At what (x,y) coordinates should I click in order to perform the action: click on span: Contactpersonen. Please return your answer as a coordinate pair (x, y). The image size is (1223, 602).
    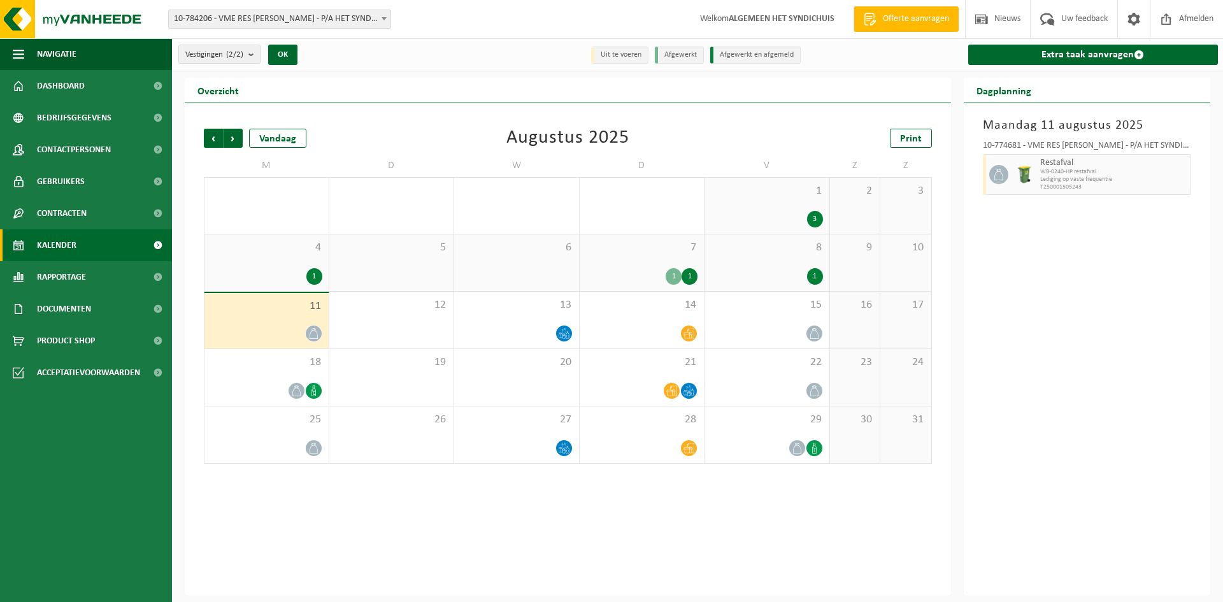
    Looking at the image, I should click on (74, 150).